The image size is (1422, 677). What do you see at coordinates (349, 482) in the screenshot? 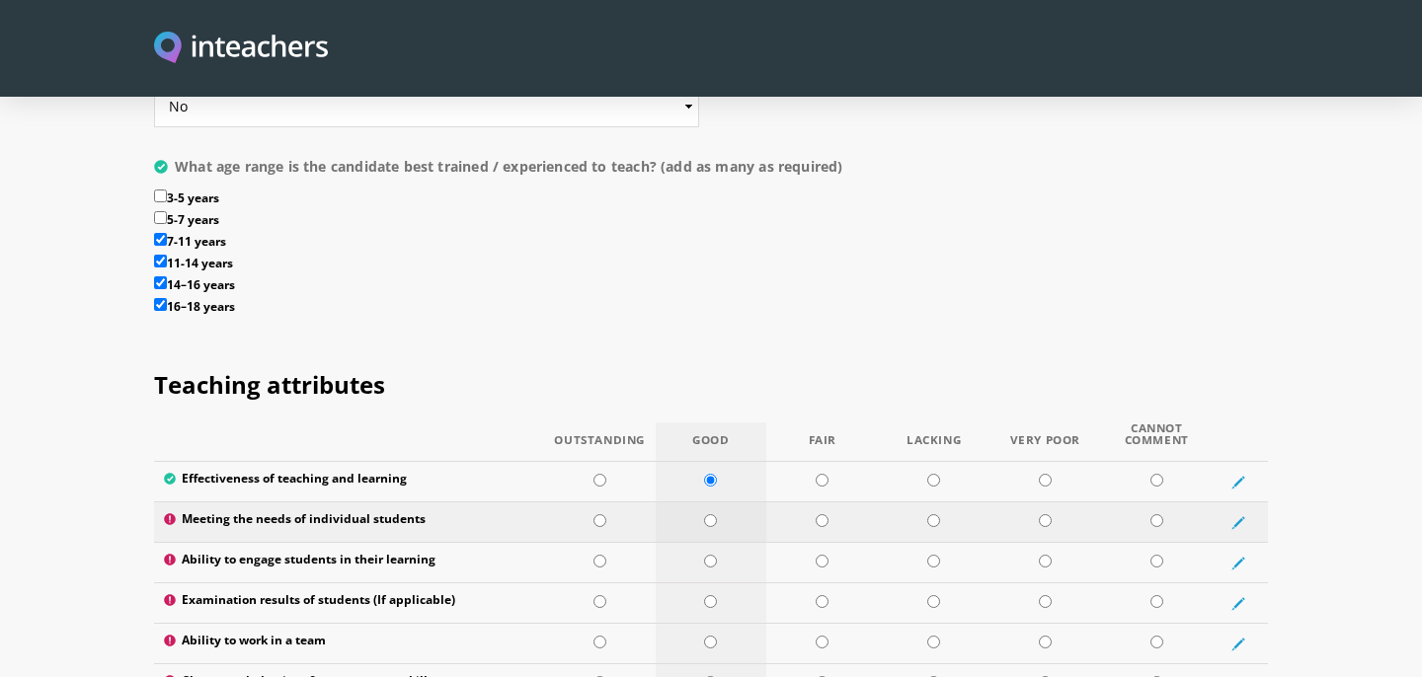
I see `label: Effectiveness of teaching and learning` at bounding box center [349, 482].